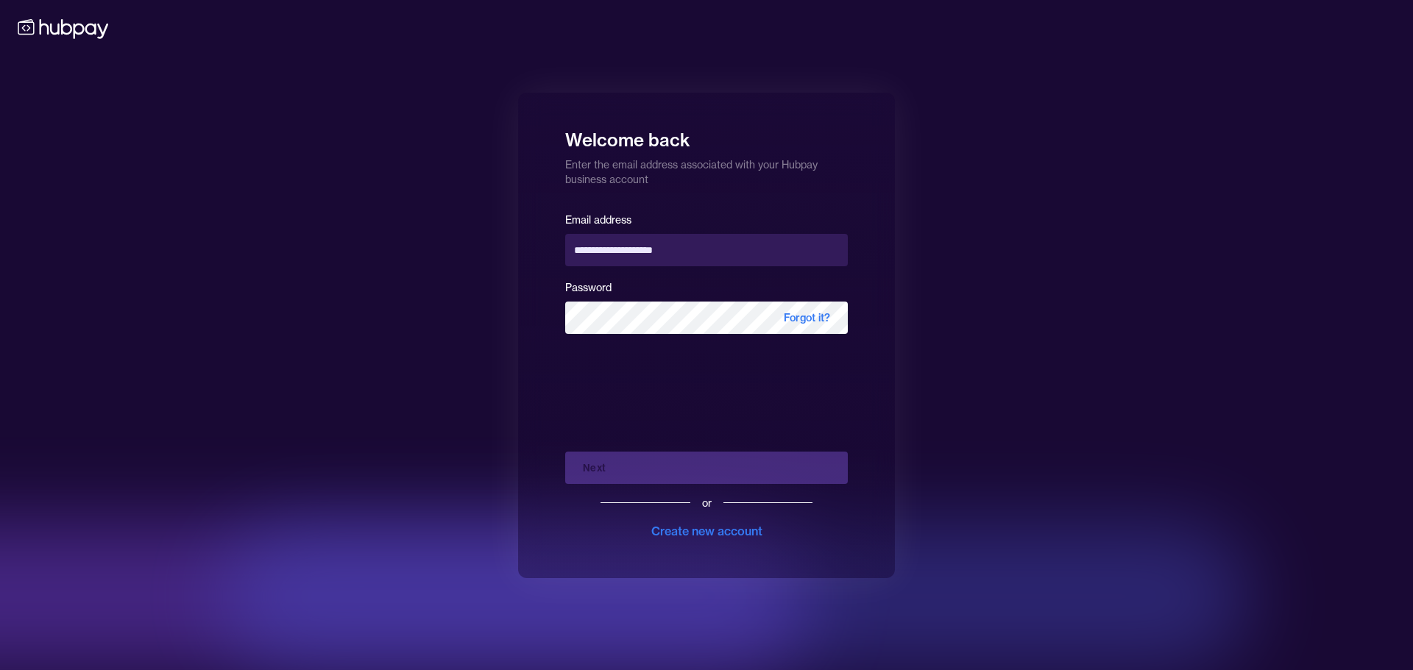  I want to click on h1: Welcome back, so click(706, 135).